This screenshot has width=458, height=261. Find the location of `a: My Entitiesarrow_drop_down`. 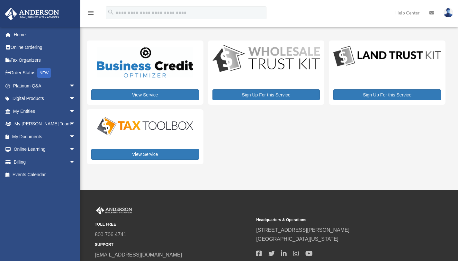

a: My Entitiesarrow_drop_down is located at coordinates (45, 111).